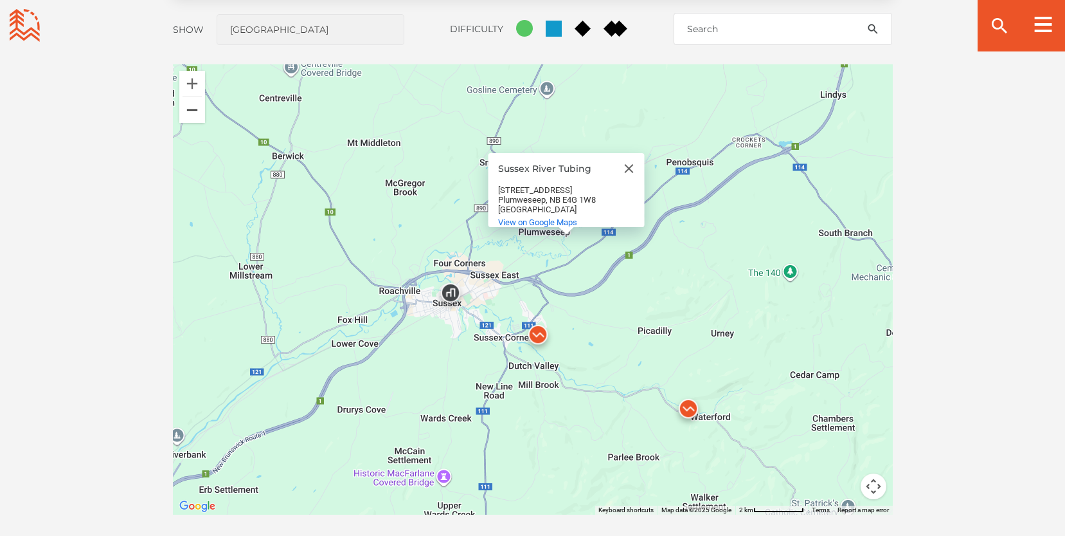 This screenshot has height=536, width=1065. Describe the element at coordinates (537, 222) in the screenshot. I see `a: View on Google Maps` at that location.